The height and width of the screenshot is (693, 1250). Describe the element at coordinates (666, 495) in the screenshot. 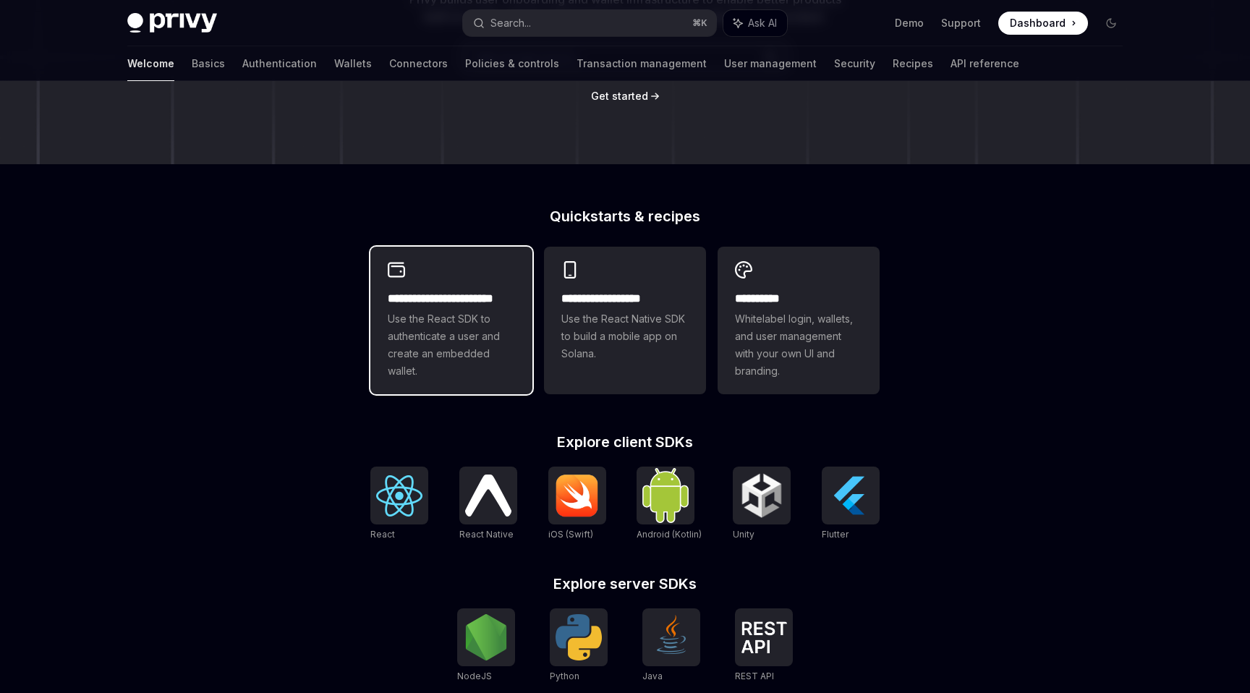

I see `img: Android (Kotlin)` at that location.